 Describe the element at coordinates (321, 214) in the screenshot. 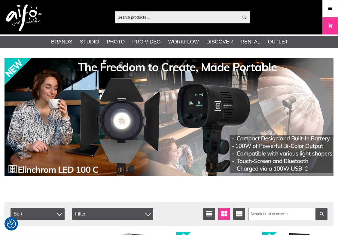

I see `a: Filter` at that location.